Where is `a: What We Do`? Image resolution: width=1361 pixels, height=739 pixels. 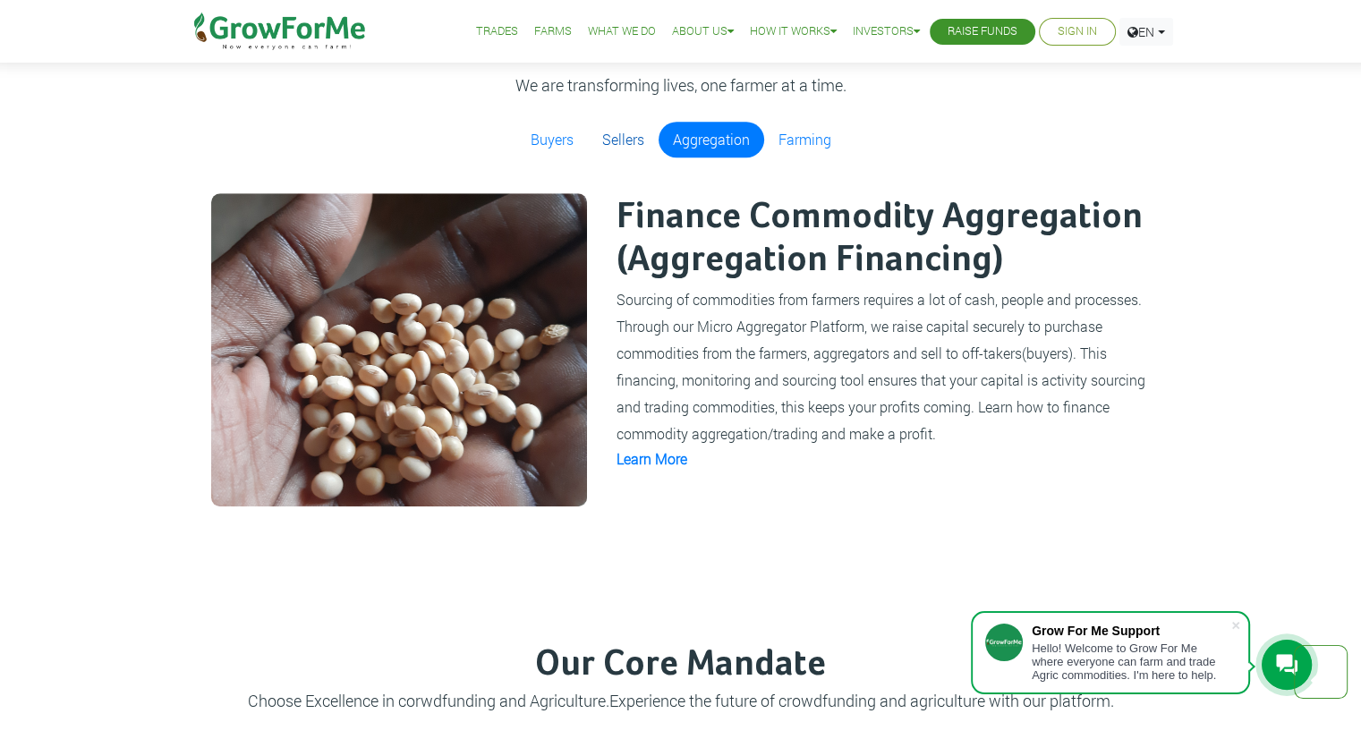
a: What We Do is located at coordinates (622, 31).